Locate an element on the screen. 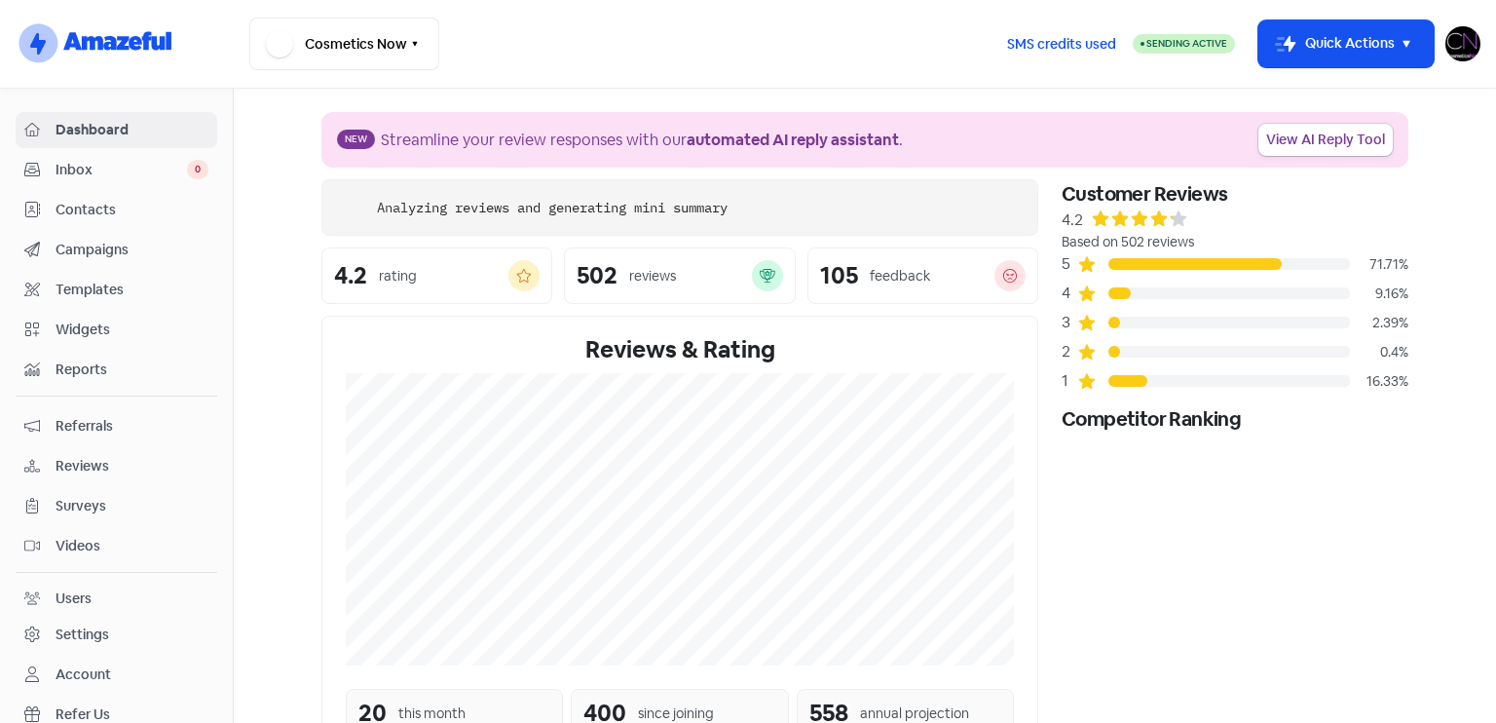  a: Inbox 0 is located at coordinates (116, 170).